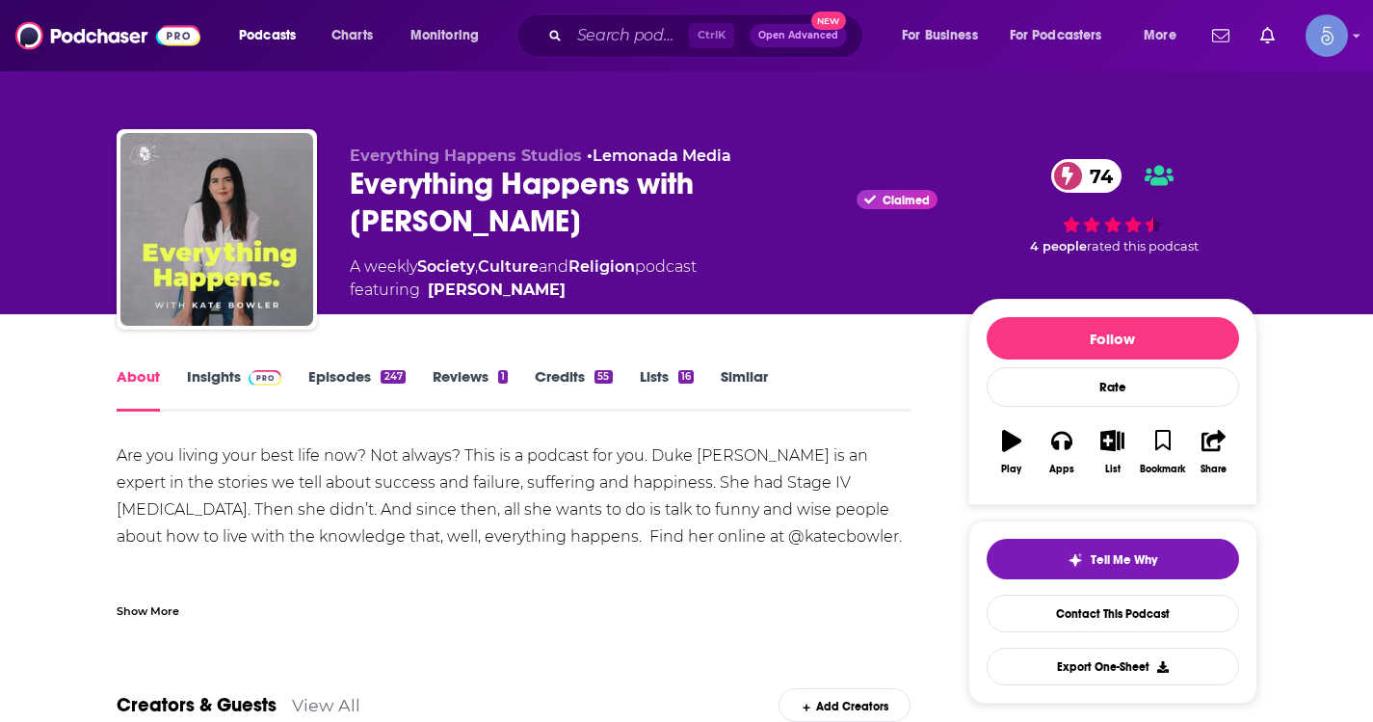 This screenshot has height=722, width=1373. I want to click on span: Tell Me Why, so click(1123, 560).